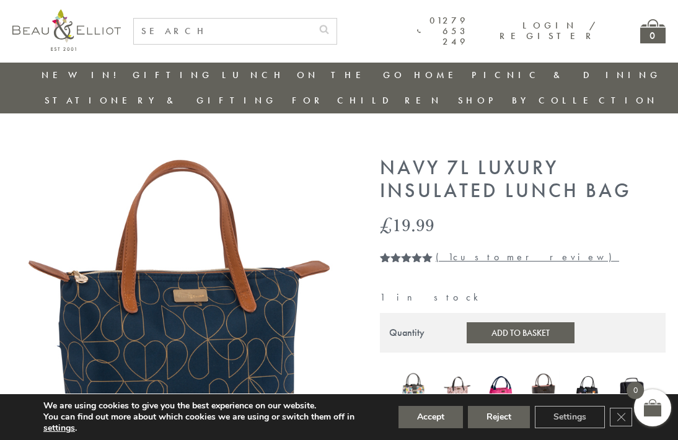 Image resolution: width=678 pixels, height=440 pixels. What do you see at coordinates (59, 428) in the screenshot?
I see `button: settings` at bounding box center [59, 428].